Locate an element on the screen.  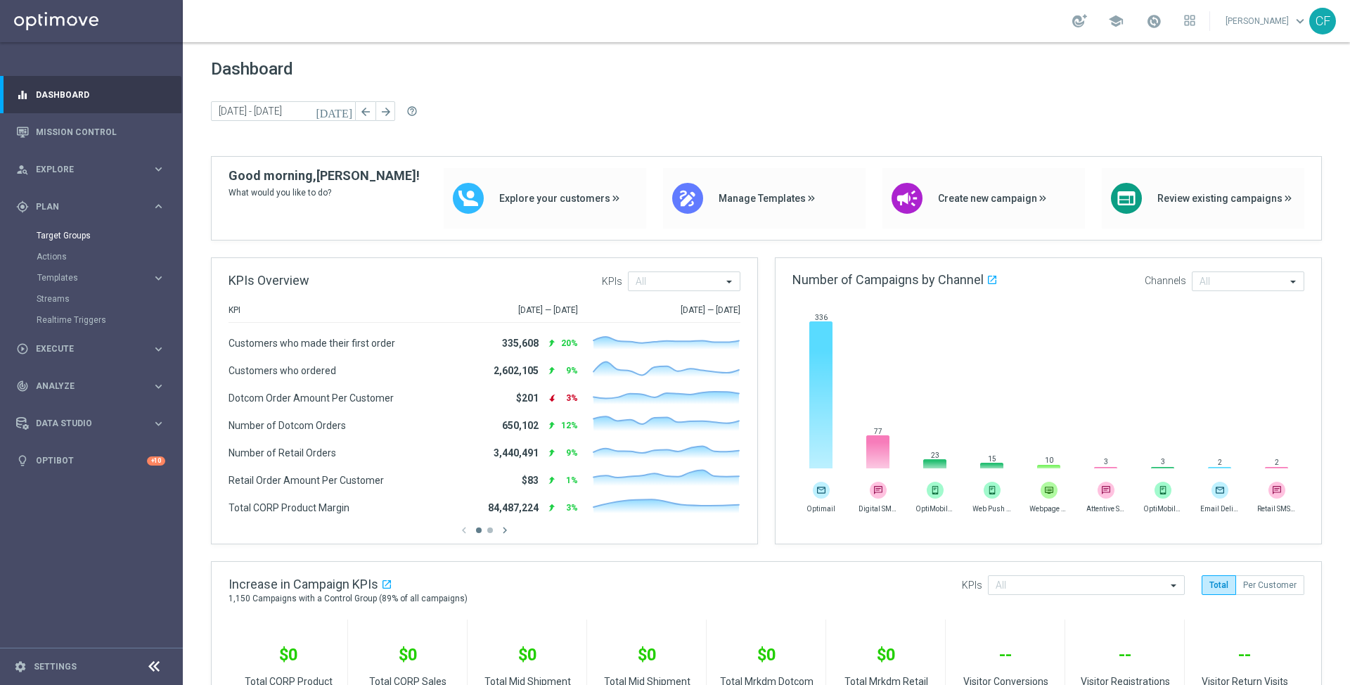
div: Templates keyboard_arrow_right is located at coordinates (101, 278).